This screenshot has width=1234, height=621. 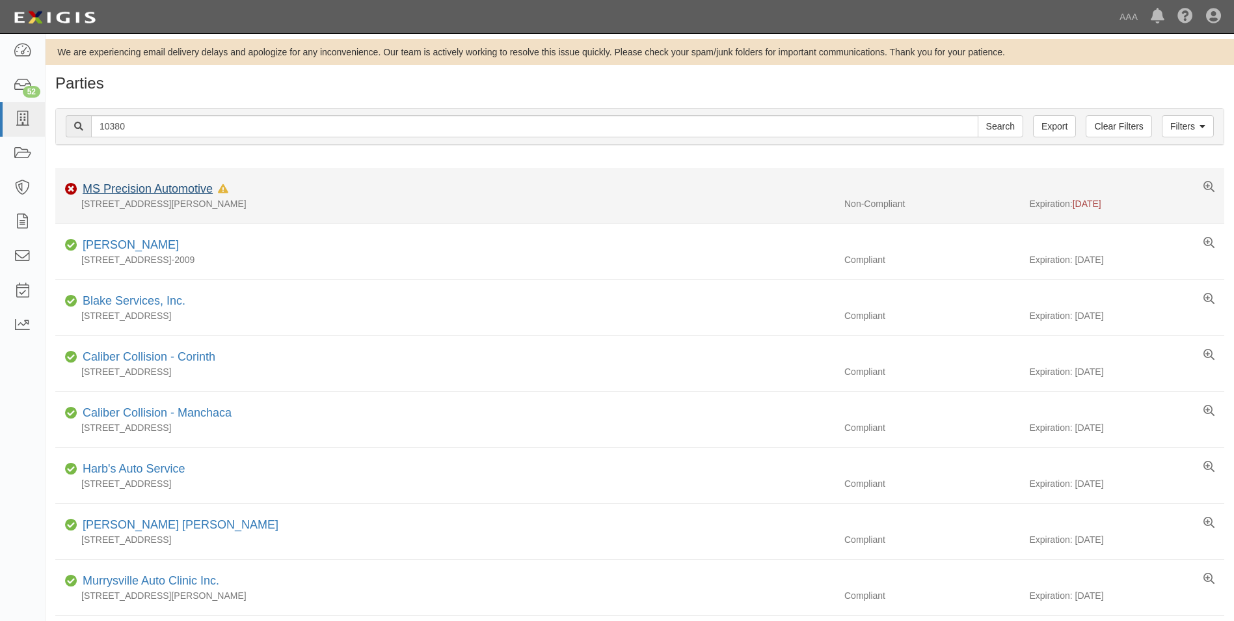 I want to click on img: logo-5460c22ac91f19d4615b14bd174203de0afe785f0fc80cf4dbbc73dc1793850b.png, so click(x=55, y=18).